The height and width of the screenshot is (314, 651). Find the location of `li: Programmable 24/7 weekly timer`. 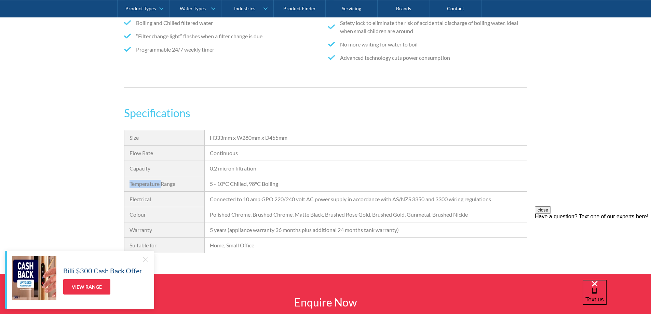

li: Programmable 24/7 weekly timer is located at coordinates (224, 50).